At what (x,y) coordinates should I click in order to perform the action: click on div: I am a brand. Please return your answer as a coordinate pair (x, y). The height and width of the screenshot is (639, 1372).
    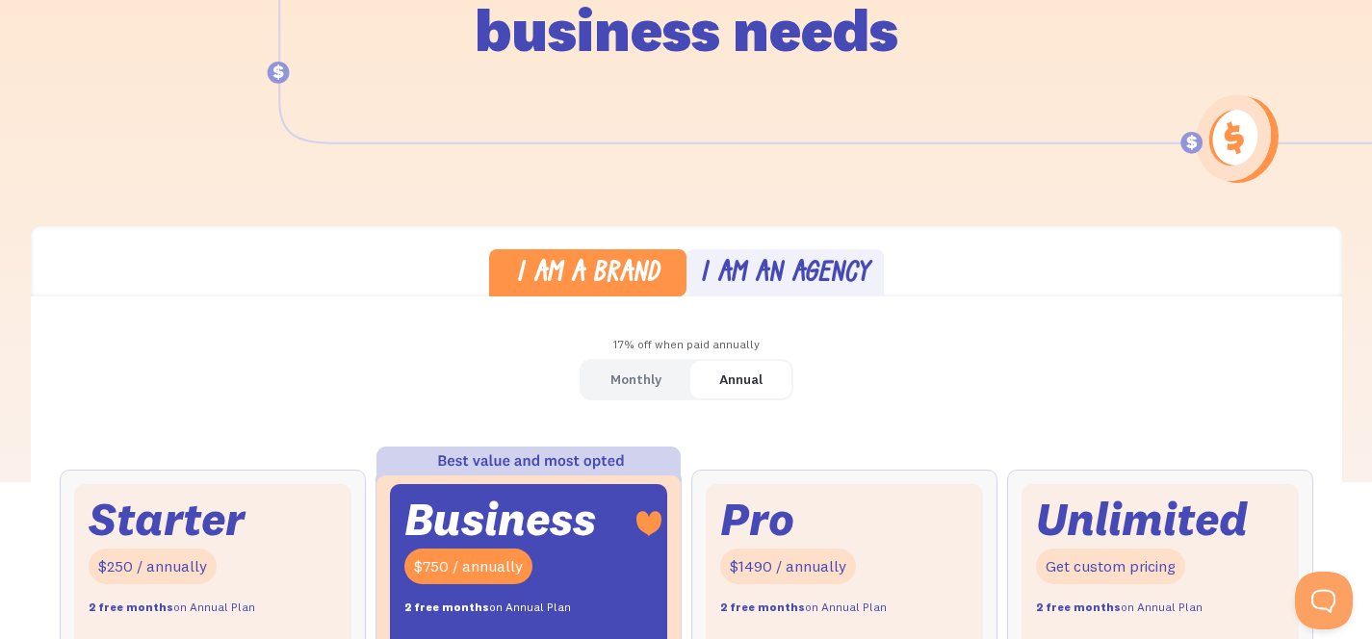
    Looking at the image, I should click on (587, 274).